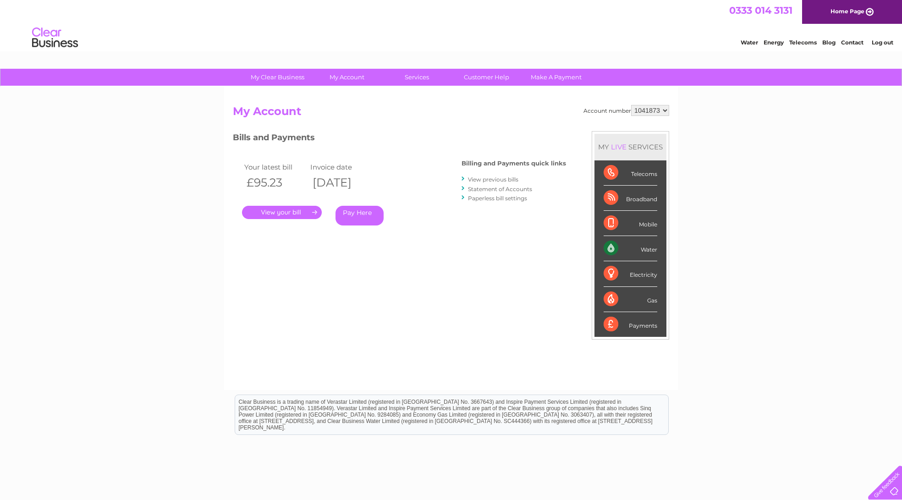 The width and height of the screenshot is (902, 500). What do you see at coordinates (341, 167) in the screenshot?
I see `td: Invoice date` at bounding box center [341, 167].